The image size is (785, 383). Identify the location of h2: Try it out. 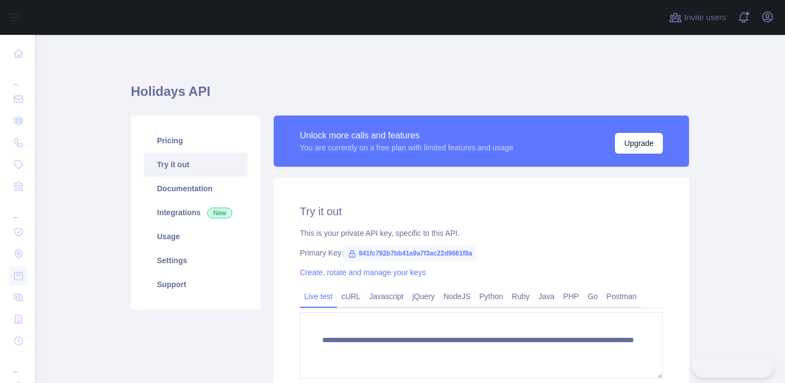
(481, 211).